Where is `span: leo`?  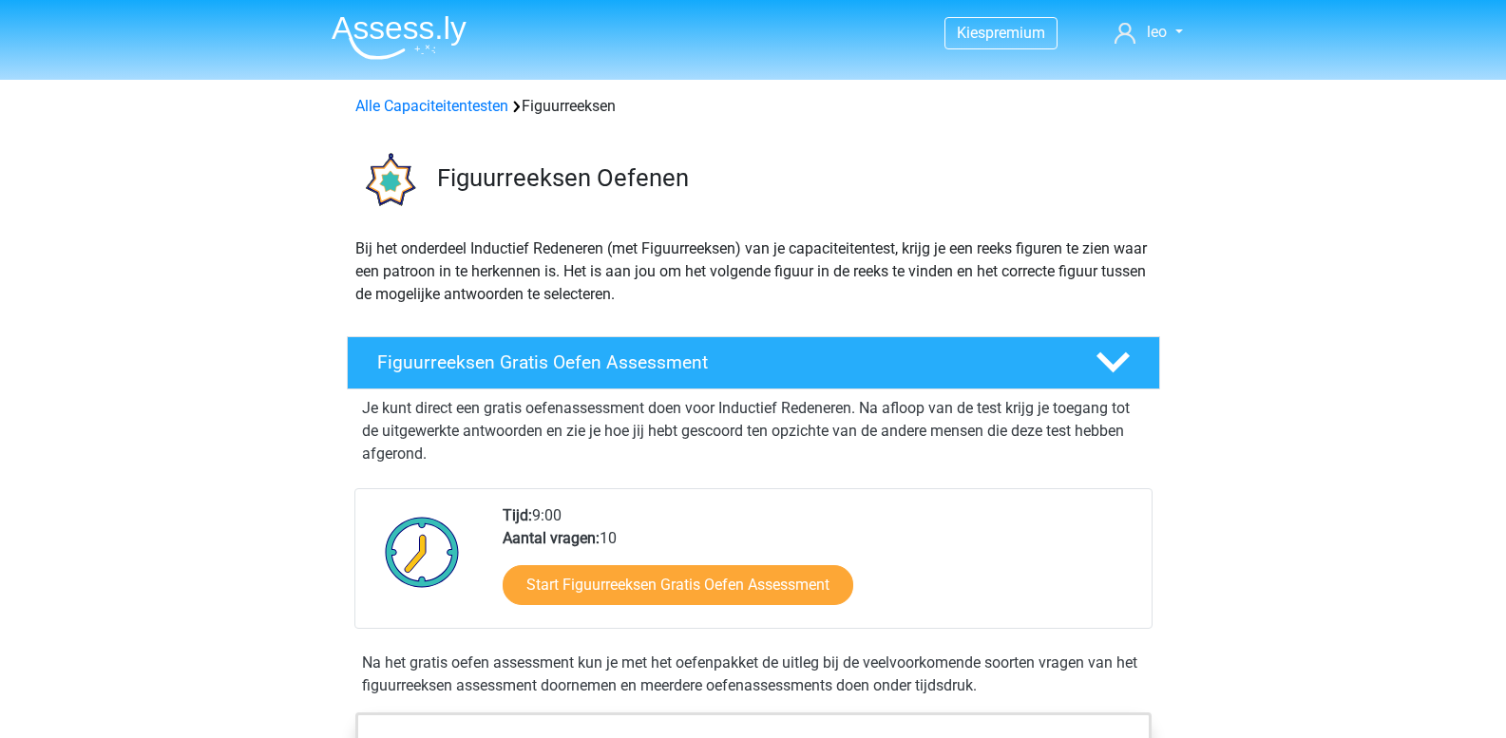 span: leo is located at coordinates (1156, 31).